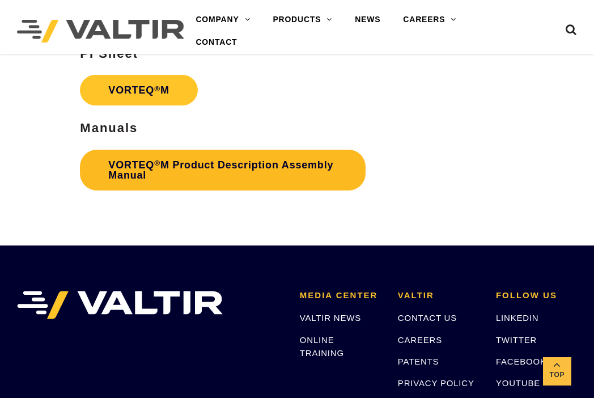 This screenshot has height=398, width=594. What do you see at coordinates (517, 317) in the screenshot?
I see `a: LINKEDIN` at bounding box center [517, 317].